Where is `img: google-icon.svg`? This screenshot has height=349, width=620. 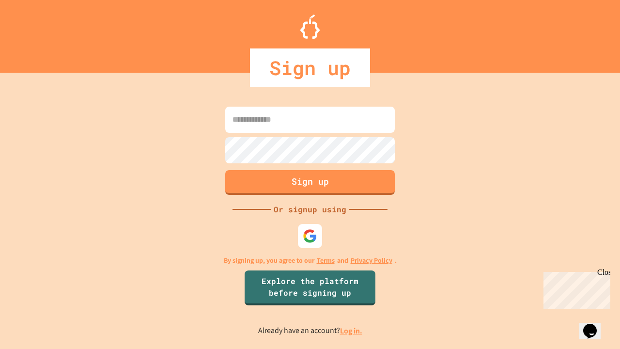 img: google-icon.svg is located at coordinates (310, 236).